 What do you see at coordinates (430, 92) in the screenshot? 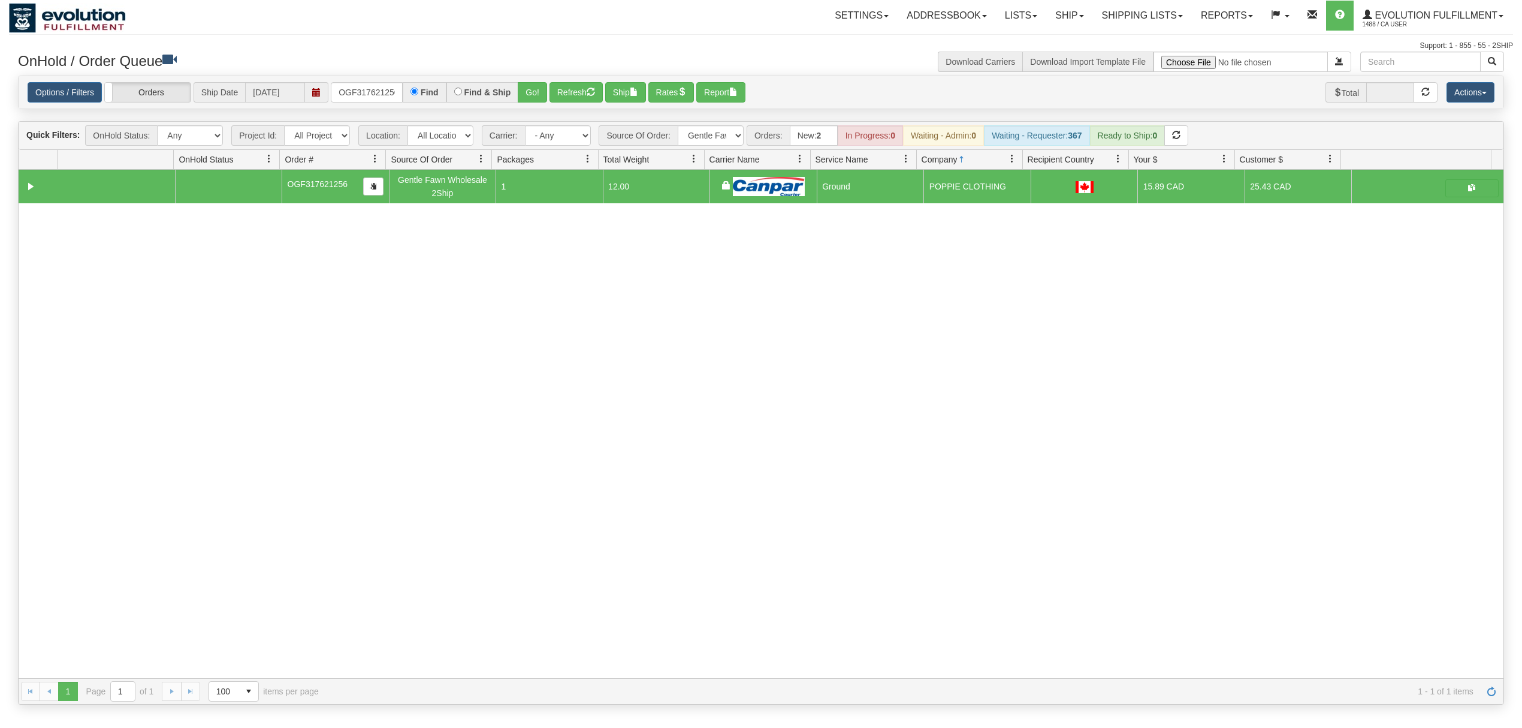
I see `label: Find` at bounding box center [430, 92].